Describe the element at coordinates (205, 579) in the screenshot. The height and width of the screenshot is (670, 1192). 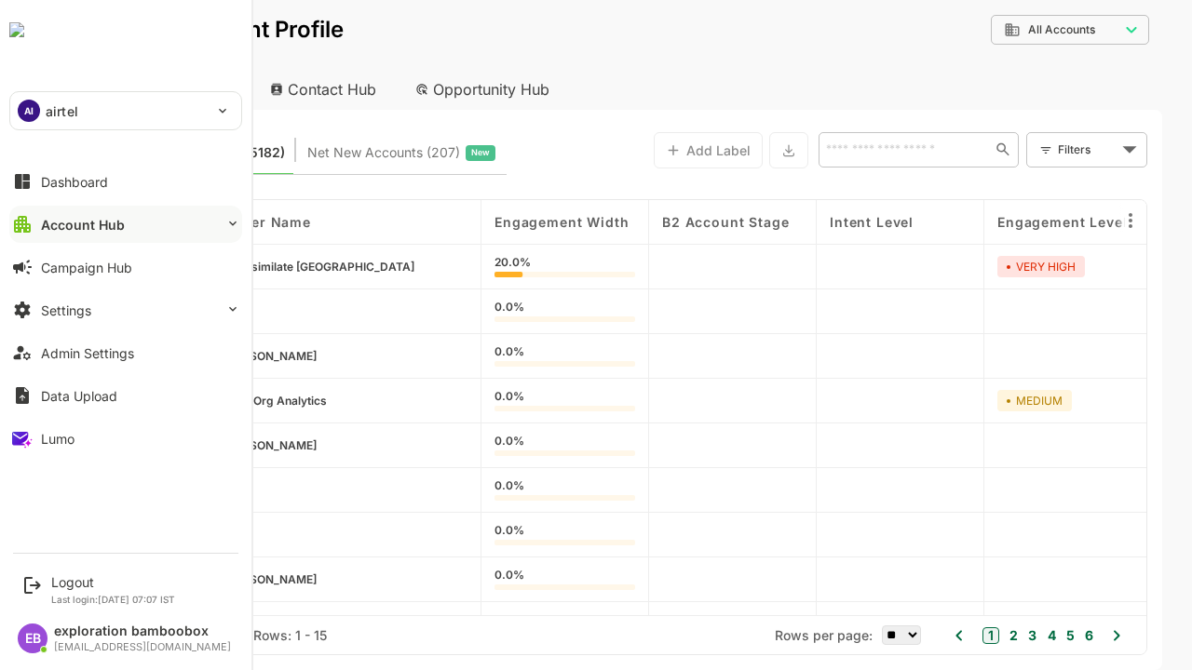
I see `span: Hawkins-Crosby` at that location.